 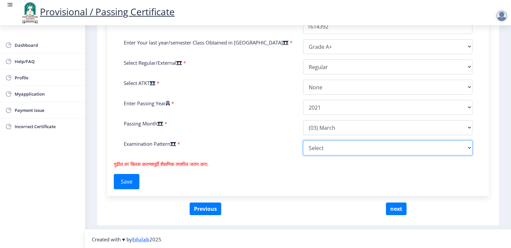 I want to click on span: Myapplication, so click(x=47, y=94).